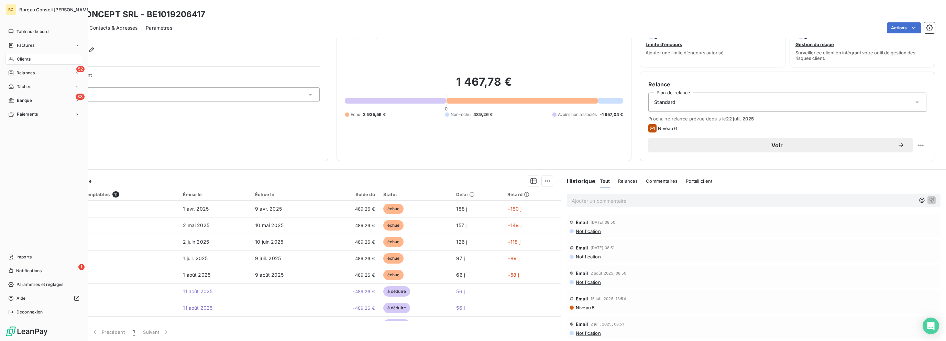 The width and height of the screenshot is (946, 341). I want to click on span: +89 j, so click(513, 258).